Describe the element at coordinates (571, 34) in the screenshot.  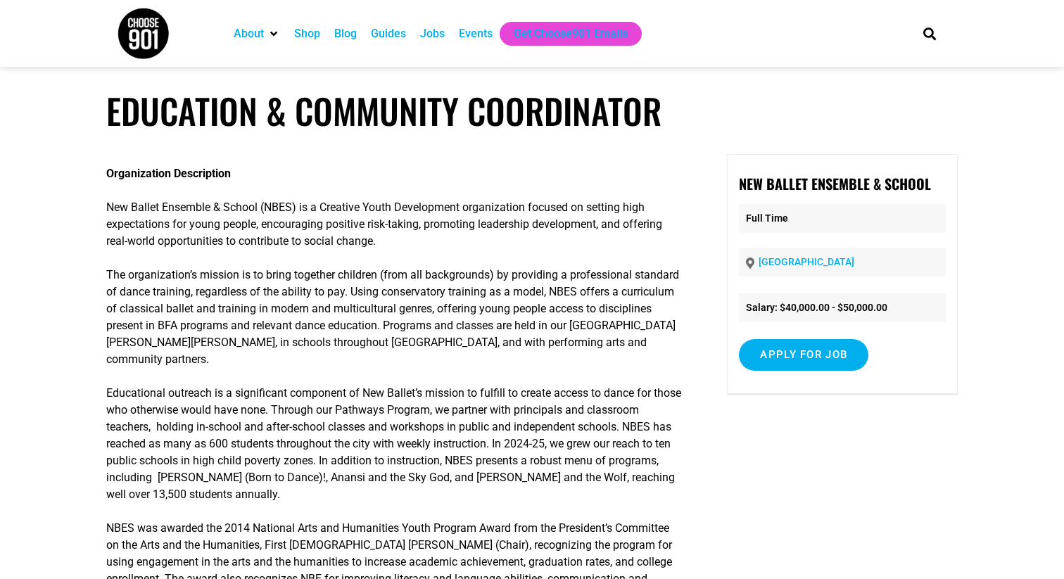
I see `a: Get Choose901 Emails` at that location.